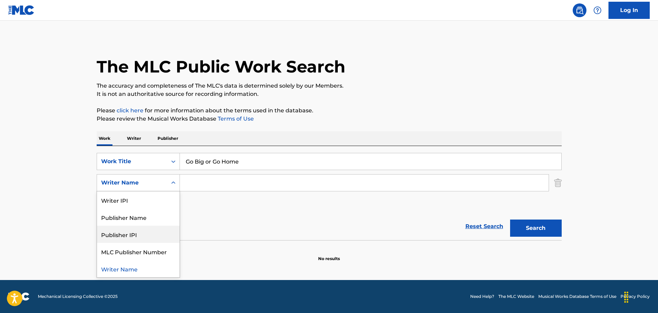  I want to click on h1: The MLC Public Work Search, so click(221, 67).